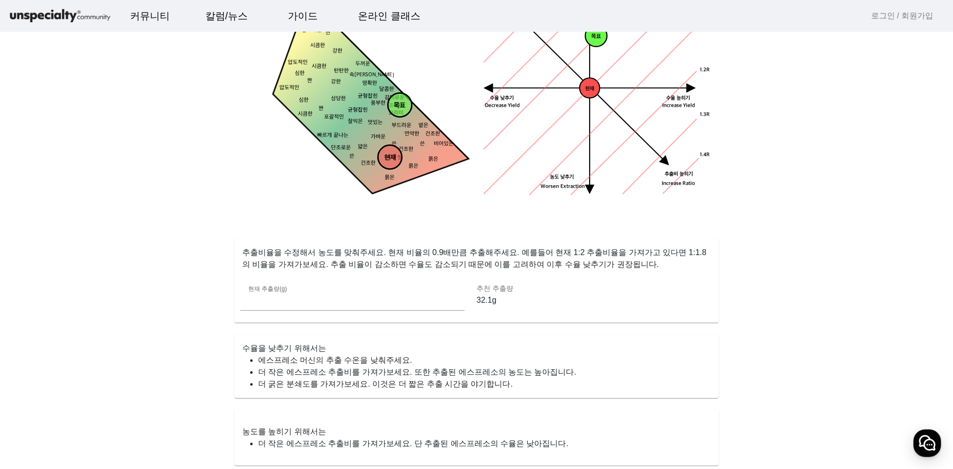  What do you see at coordinates (378, 103) in the screenshot?
I see `tspan: 풍부한` at bounding box center [378, 103].